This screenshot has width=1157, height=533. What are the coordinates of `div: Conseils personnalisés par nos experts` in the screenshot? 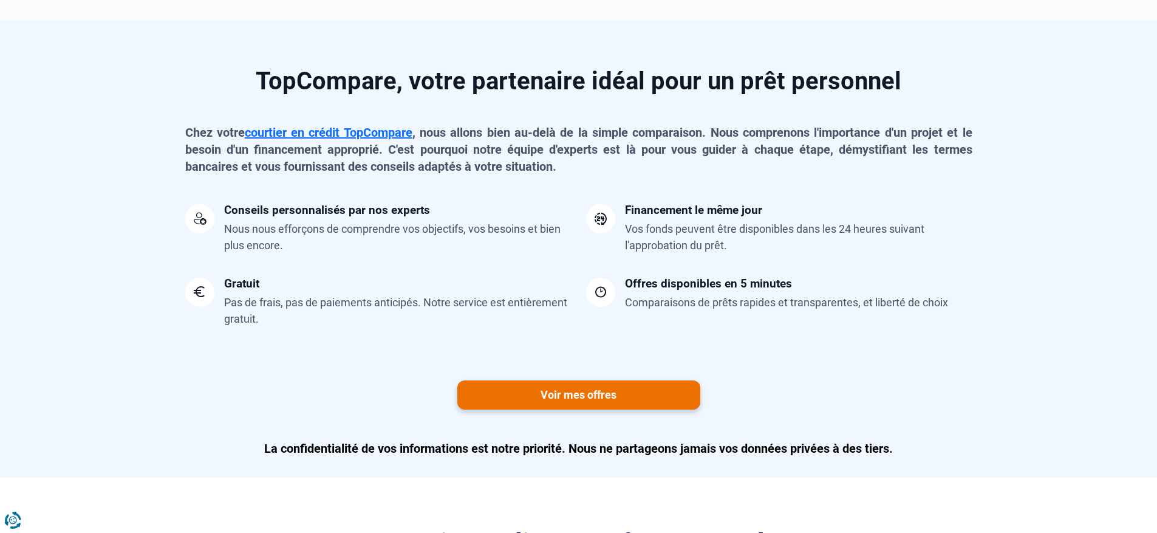 It's located at (327, 210).